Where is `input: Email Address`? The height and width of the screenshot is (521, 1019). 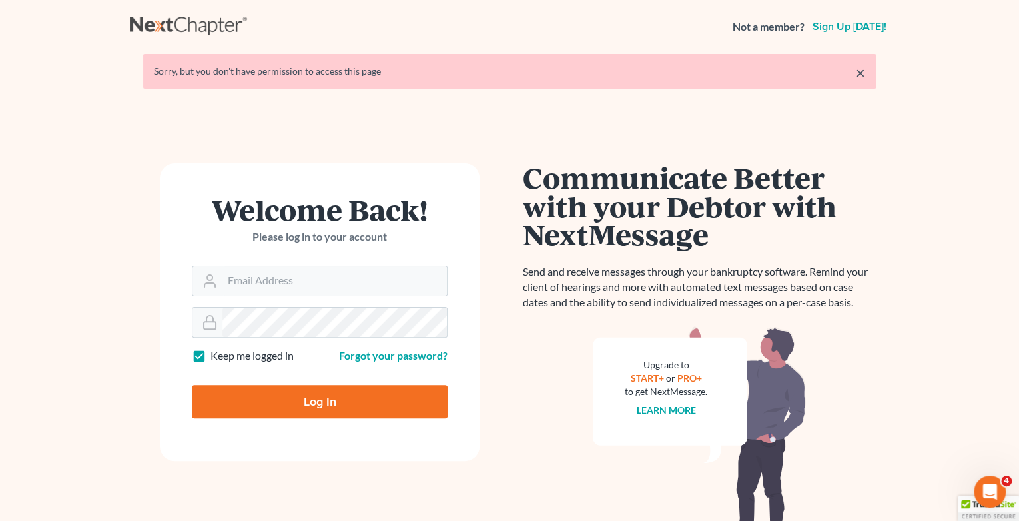 input: Email Address is located at coordinates (334, 281).